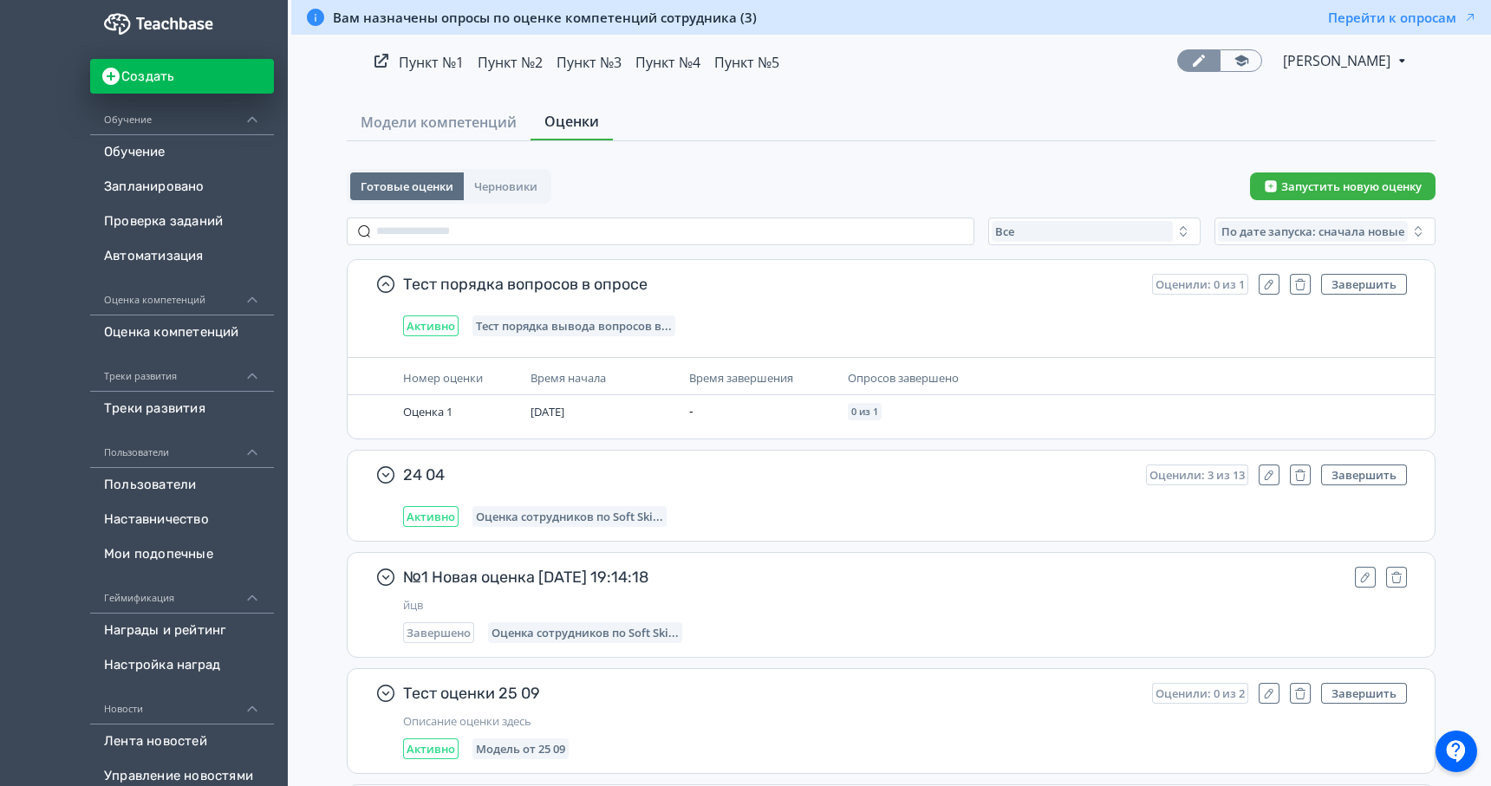  What do you see at coordinates (771, 693) in the screenshot?
I see `span: Тест оценки 25 09` at bounding box center [771, 693].